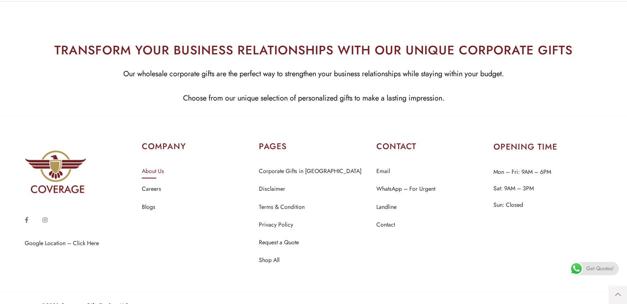 Image resolution: width=627 pixels, height=304 pixels. Describe the element at coordinates (62, 243) in the screenshot. I see `a: Google Location – Click Here` at that location.